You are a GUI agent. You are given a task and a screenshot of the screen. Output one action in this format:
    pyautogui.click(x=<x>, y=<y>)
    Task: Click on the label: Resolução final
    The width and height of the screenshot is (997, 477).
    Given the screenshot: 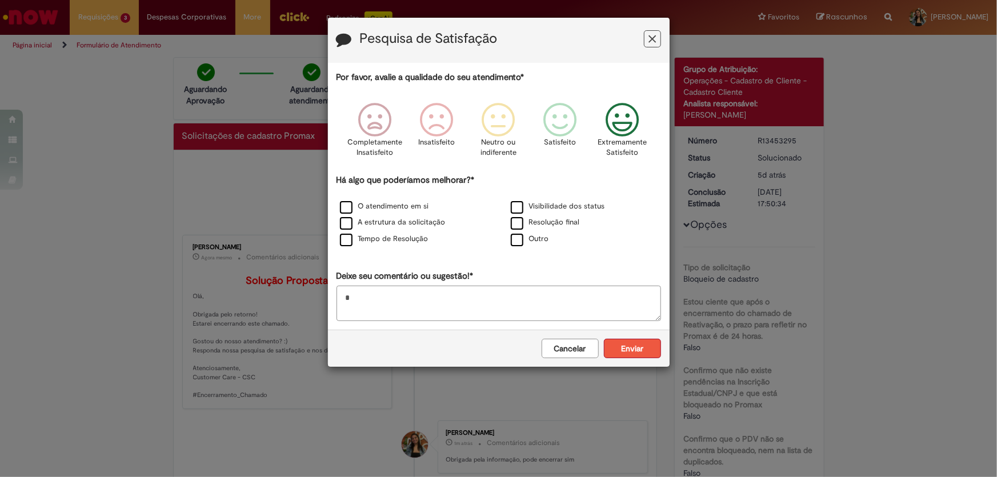 What is the action you would take?
    pyautogui.click(x=545, y=222)
    